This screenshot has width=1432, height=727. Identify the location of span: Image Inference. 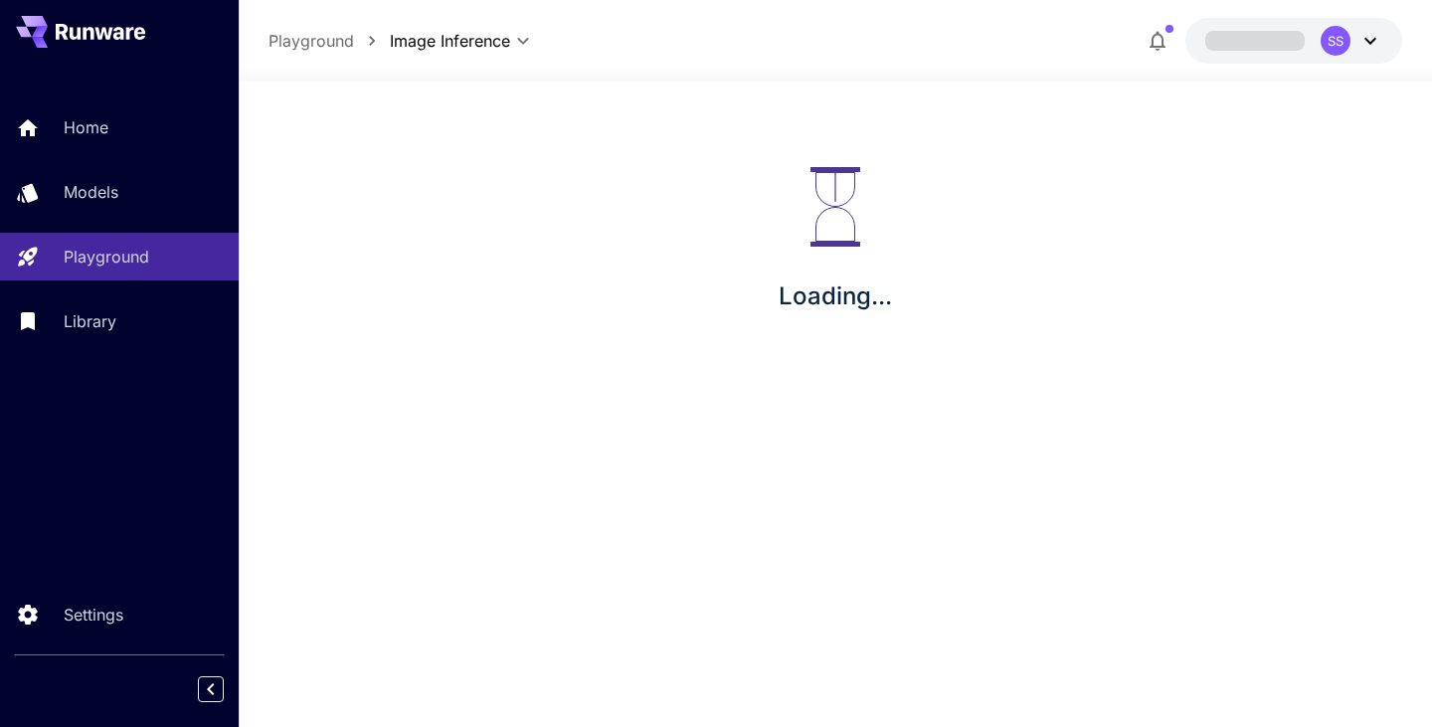
(449, 41).